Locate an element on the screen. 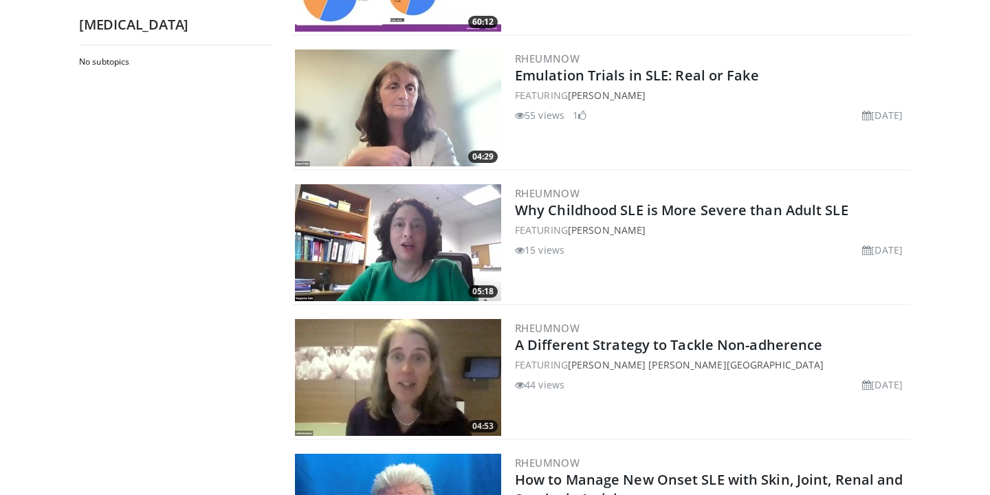  span: 05:18 is located at coordinates (483, 292).